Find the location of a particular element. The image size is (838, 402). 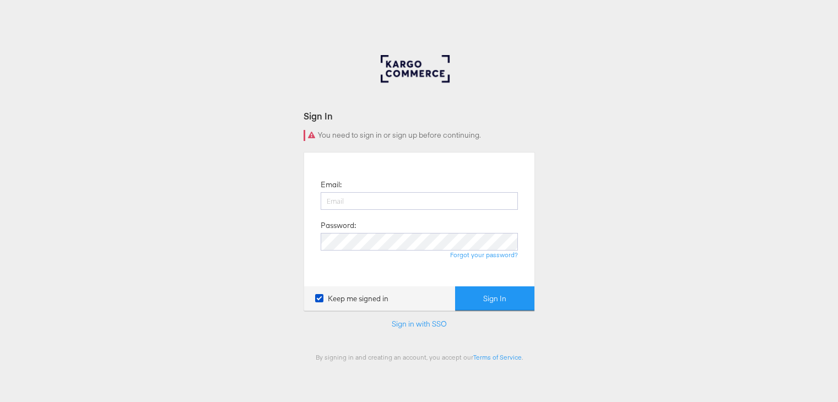

label: Email: is located at coordinates (331, 185).